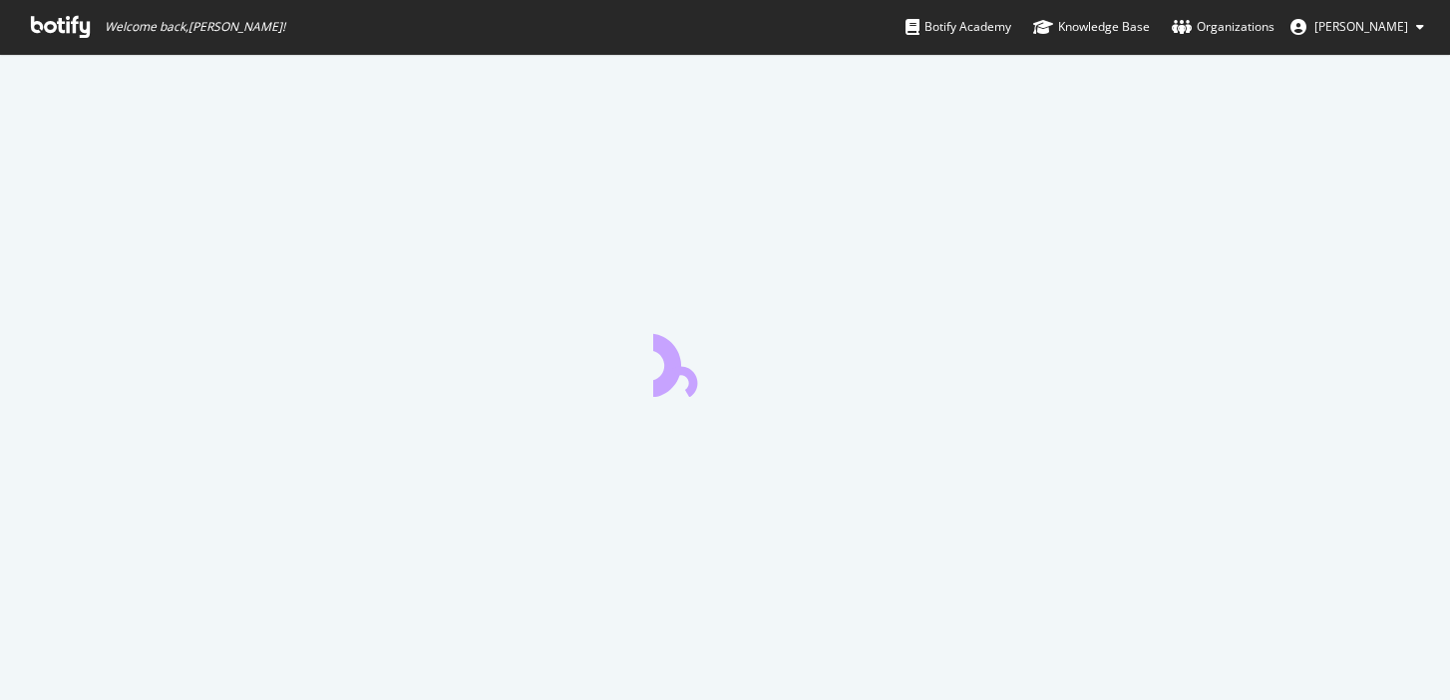 This screenshot has height=700, width=1450. What do you see at coordinates (1361, 26) in the screenshot?
I see `span: Janate Djellit` at bounding box center [1361, 26].